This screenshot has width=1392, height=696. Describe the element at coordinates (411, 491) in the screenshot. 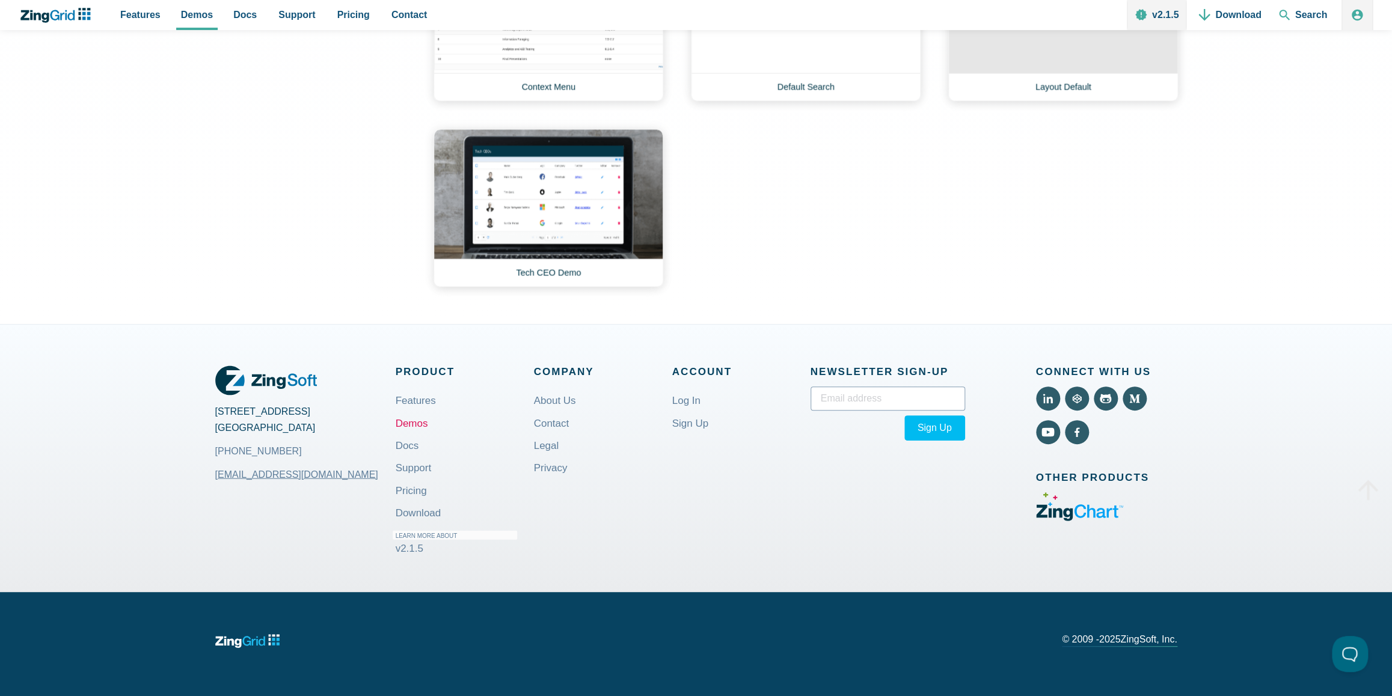

I see `a: Pricing` at that location.